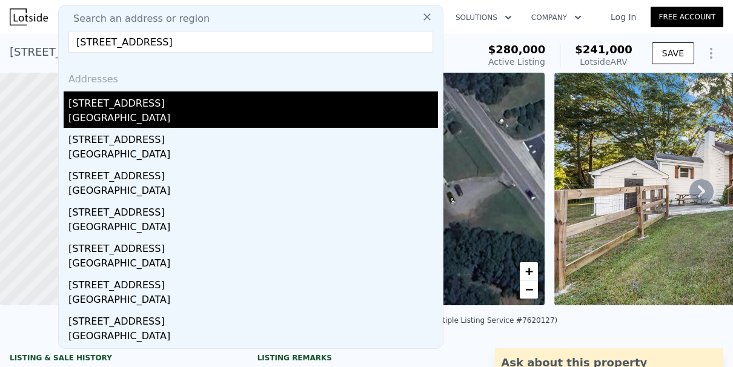 The width and height of the screenshot is (733, 367). Describe the element at coordinates (624, 17) in the screenshot. I see `a: Log In` at that location.